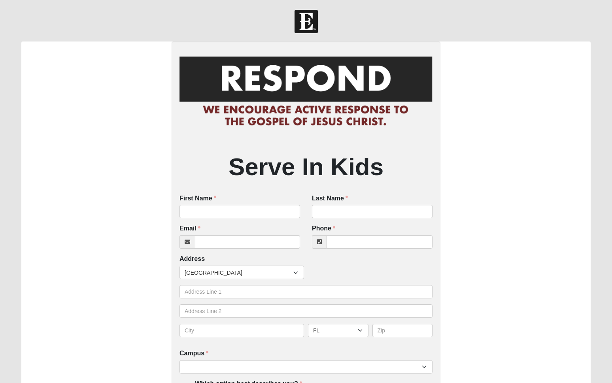  Describe the element at coordinates (403, 331) in the screenshot. I see `input: Zip` at that location.